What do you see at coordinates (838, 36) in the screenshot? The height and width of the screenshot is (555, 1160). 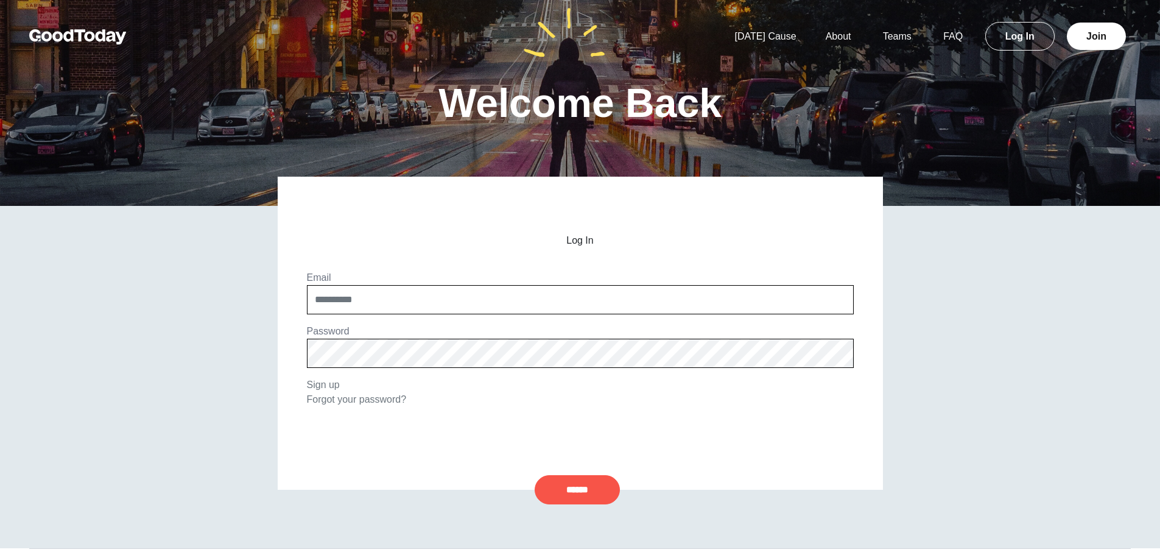 I see `a: About` at bounding box center [838, 36].